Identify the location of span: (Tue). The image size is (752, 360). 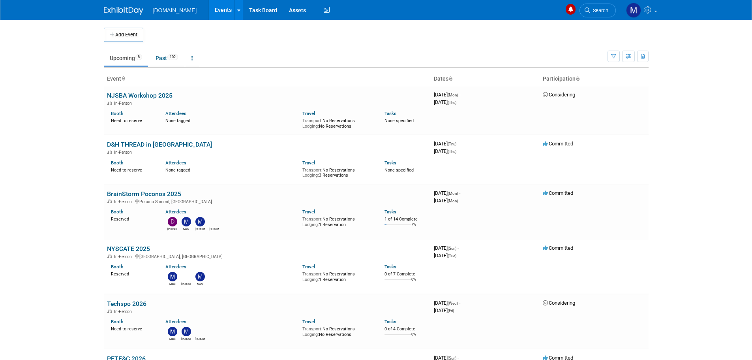
(452, 256).